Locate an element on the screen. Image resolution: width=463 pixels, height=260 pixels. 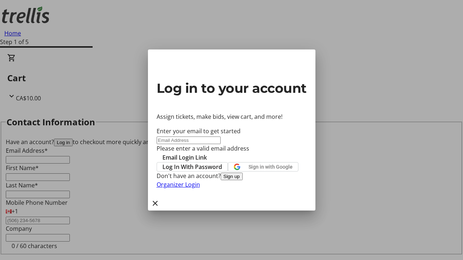
span: Email Login Link is located at coordinates (184, 158).